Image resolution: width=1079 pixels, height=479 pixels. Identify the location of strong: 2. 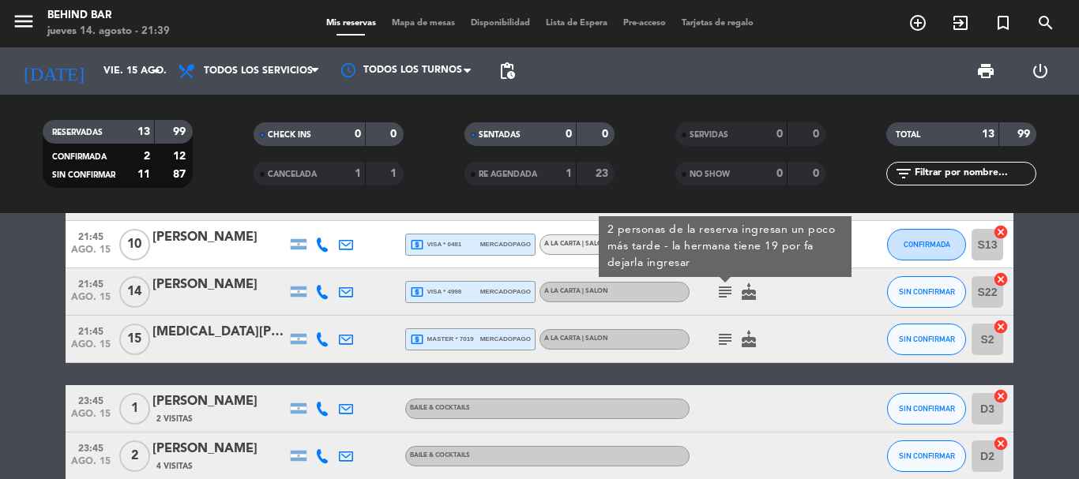
(147, 156).